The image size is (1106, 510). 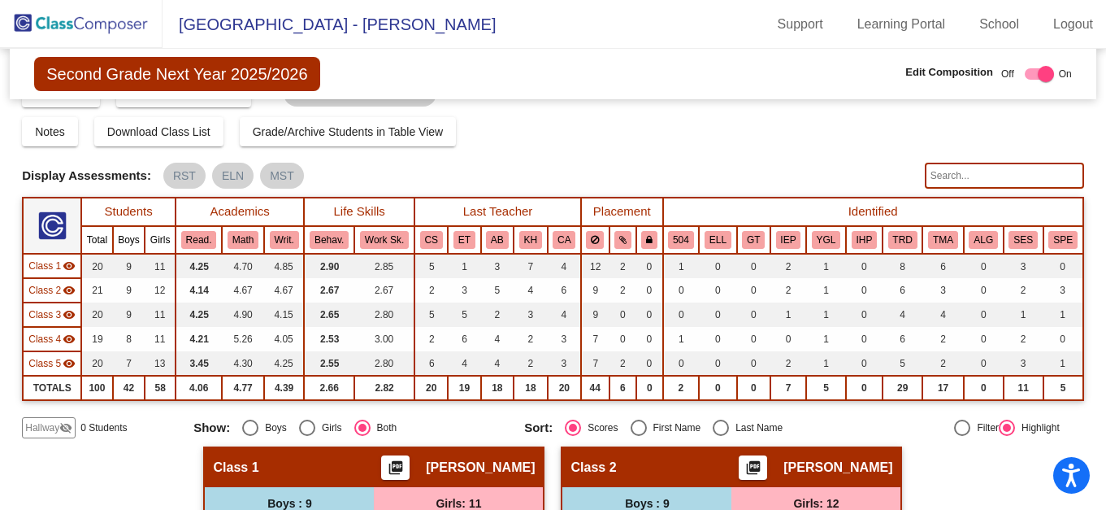 I want to click on button: Work Sk., so click(x=384, y=240).